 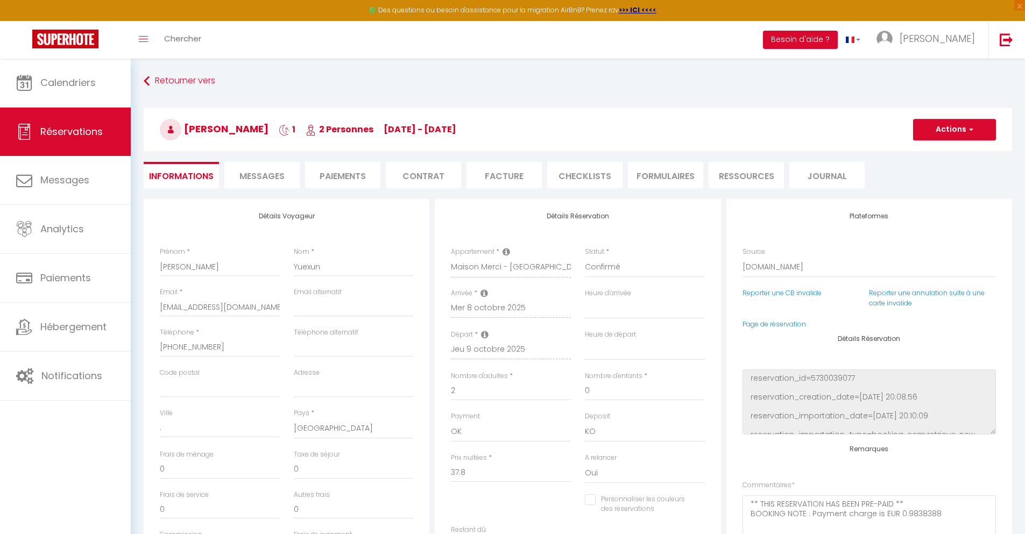 I want to click on li: Journal, so click(x=827, y=175).